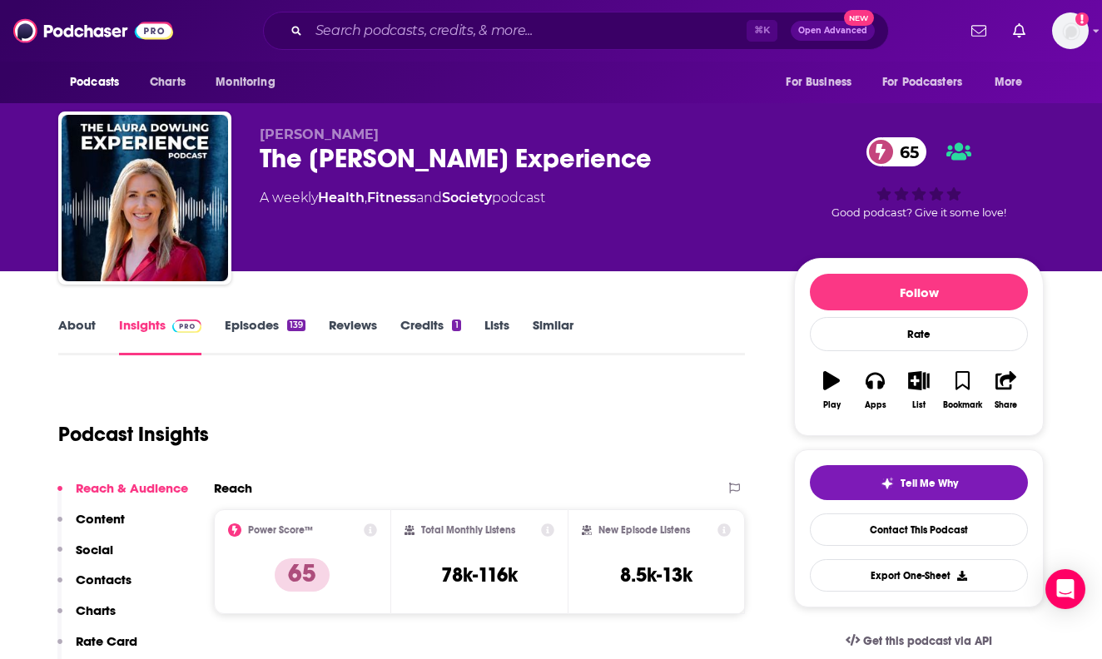 This screenshot has width=1102, height=659. Describe the element at coordinates (167, 82) in the screenshot. I see `span: Charts` at that location.